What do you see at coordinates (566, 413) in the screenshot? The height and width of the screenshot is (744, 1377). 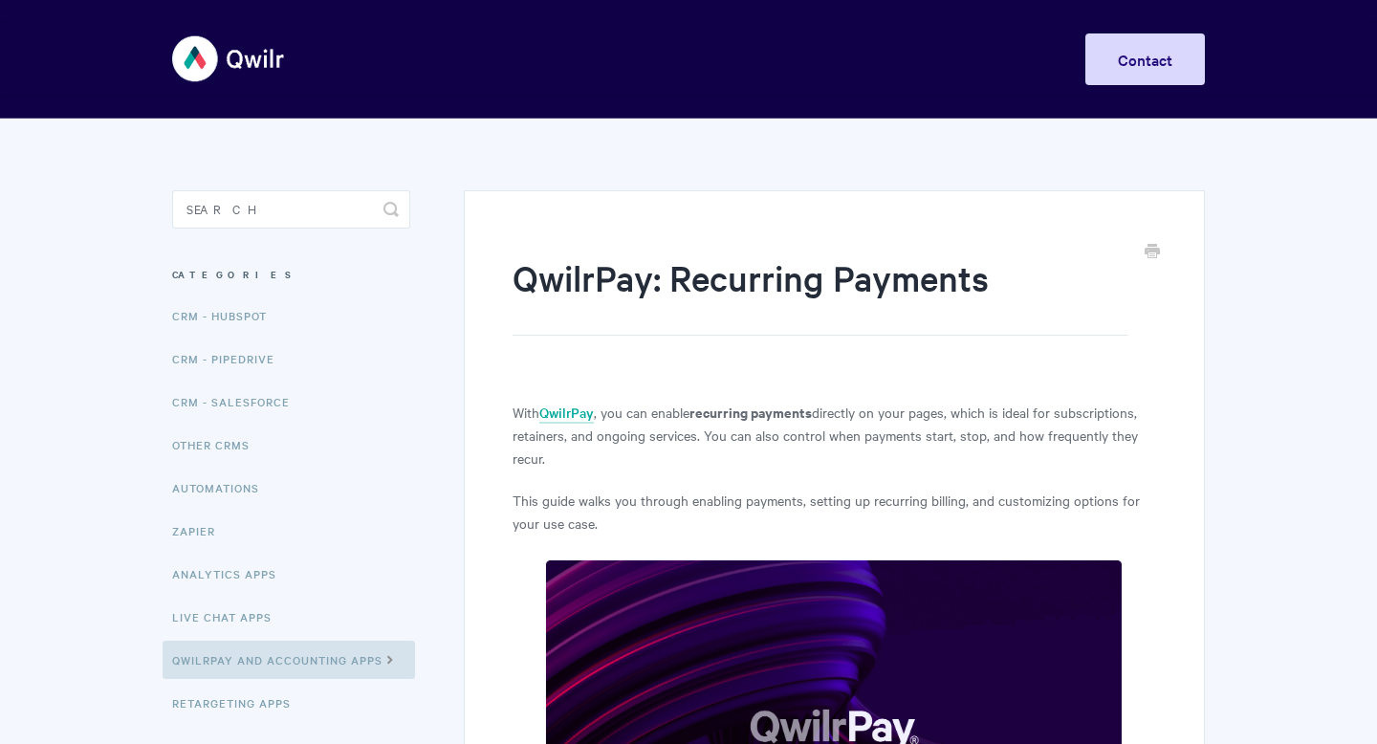 I see `a: QwilrPay` at bounding box center [566, 413].